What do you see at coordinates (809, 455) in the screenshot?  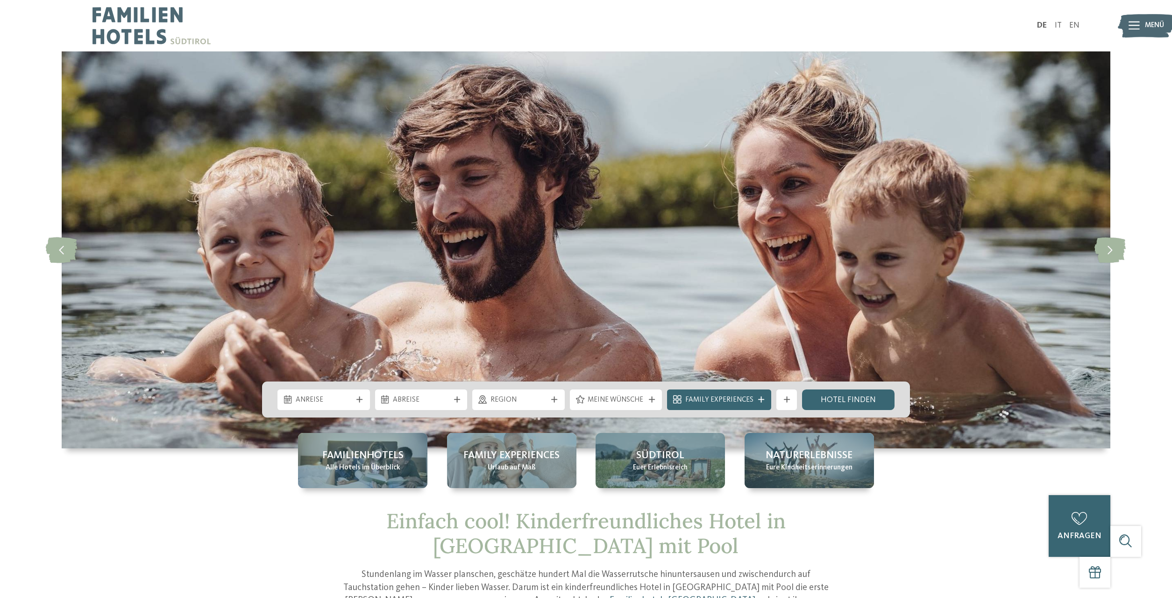 I see `span: Naturerlebnisse` at bounding box center [809, 455].